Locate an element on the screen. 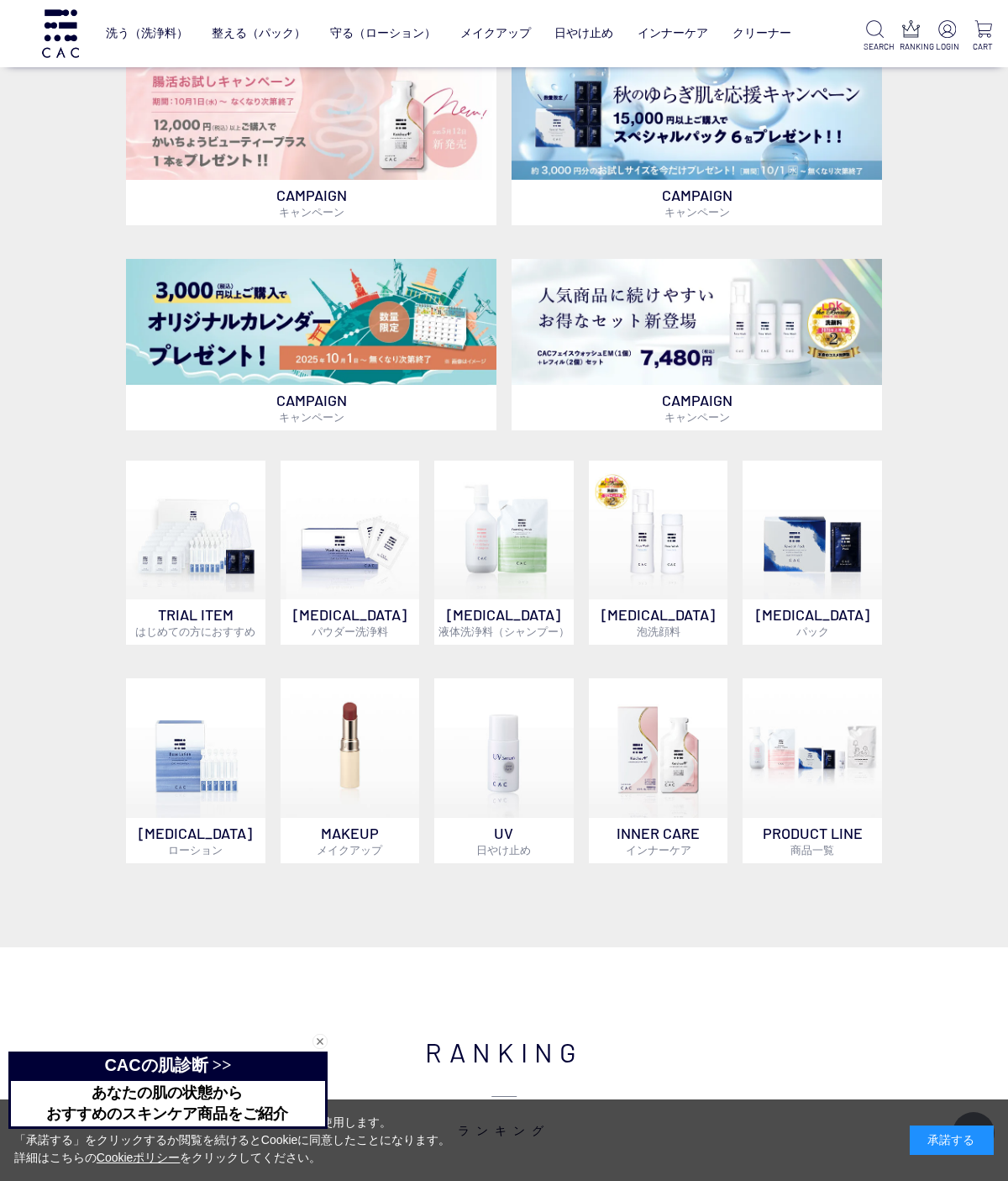 The height and width of the screenshot is (1181, 1008). span: パウダー洗浄料 is located at coordinates (350, 631).